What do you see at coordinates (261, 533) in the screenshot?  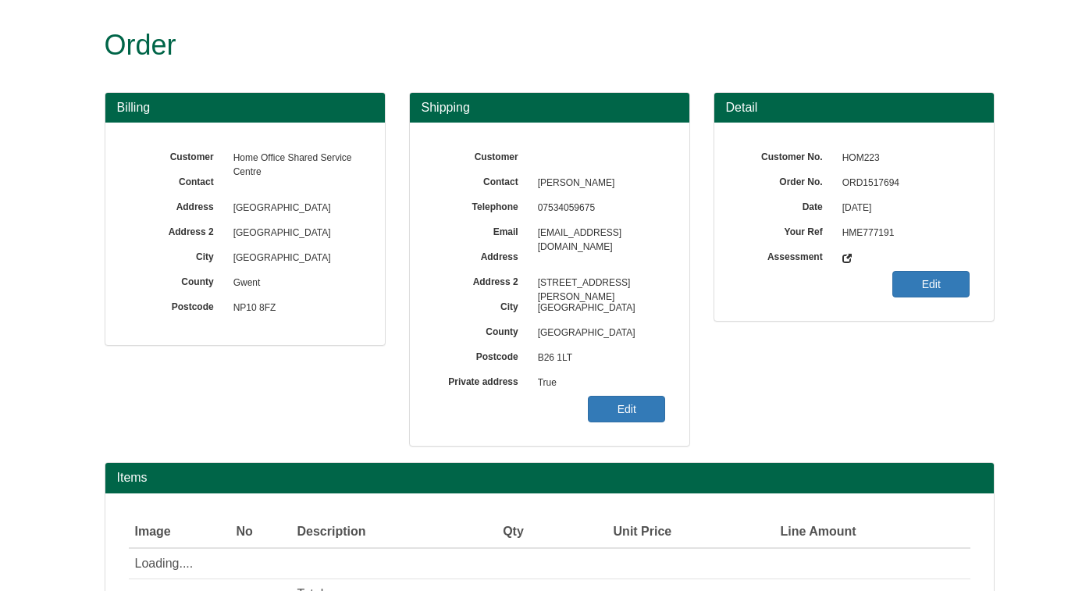 I see `th: No` at bounding box center [261, 533].